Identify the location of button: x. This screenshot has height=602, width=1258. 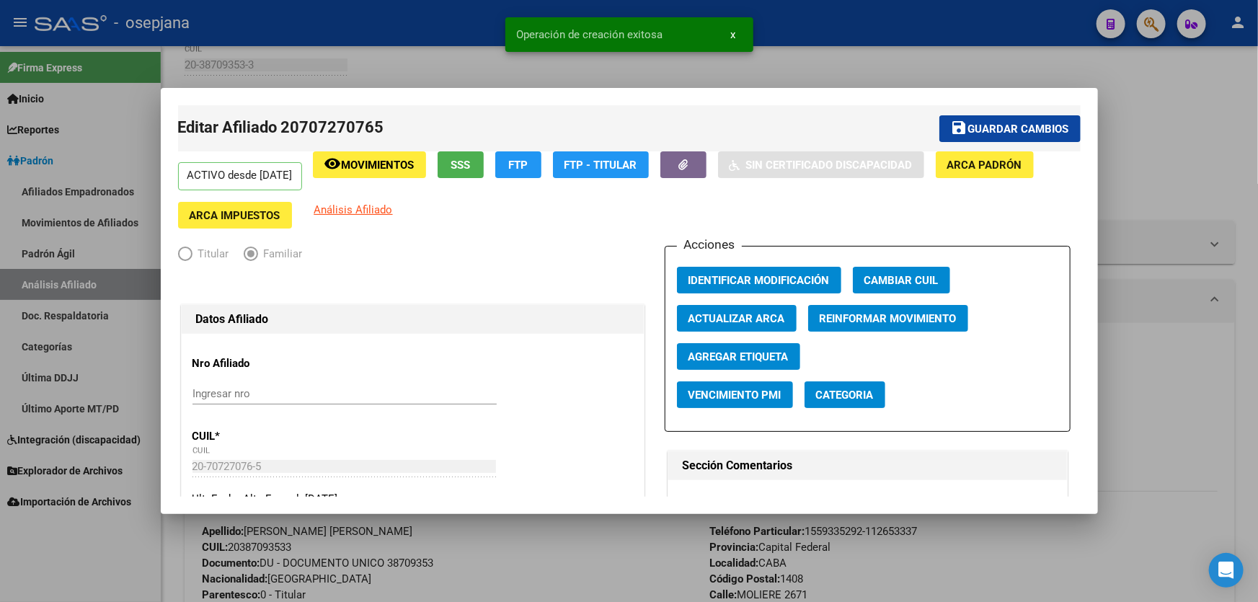
(733, 35).